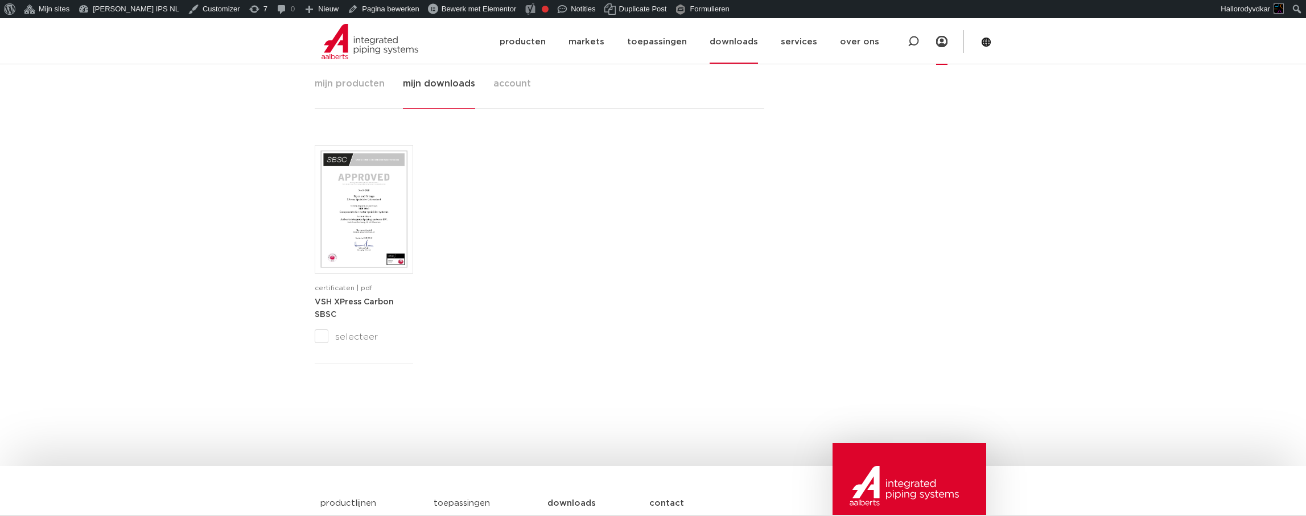  What do you see at coordinates (439, 84) in the screenshot?
I see `span: mijn downloads` at bounding box center [439, 84].